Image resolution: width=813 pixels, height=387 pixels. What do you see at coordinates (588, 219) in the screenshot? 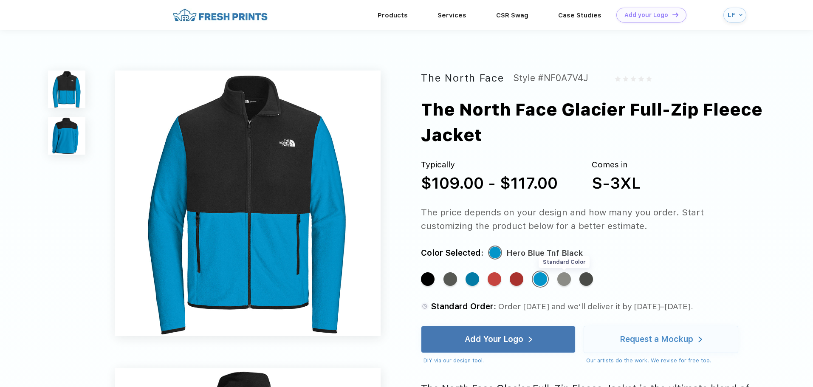
I see `div: The price depends on your design and how many you order. Start customizing the product below for ...` at bounding box center [588, 219].